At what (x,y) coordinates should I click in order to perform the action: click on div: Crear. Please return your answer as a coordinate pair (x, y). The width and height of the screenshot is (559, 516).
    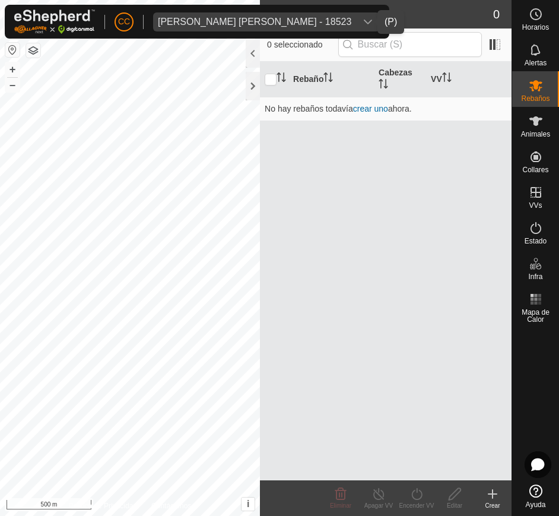
    Looking at the image, I should click on (493, 505).